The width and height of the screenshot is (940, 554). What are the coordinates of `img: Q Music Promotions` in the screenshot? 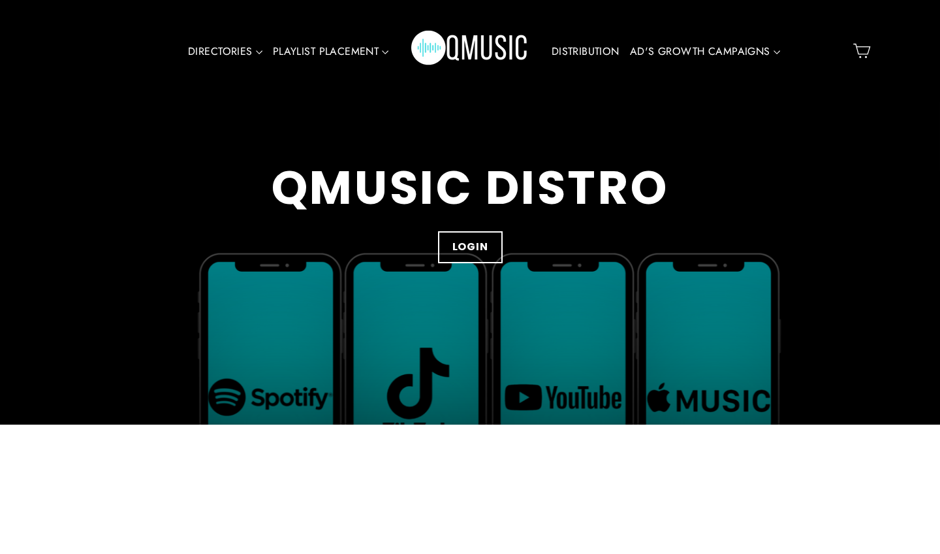 It's located at (470, 51).